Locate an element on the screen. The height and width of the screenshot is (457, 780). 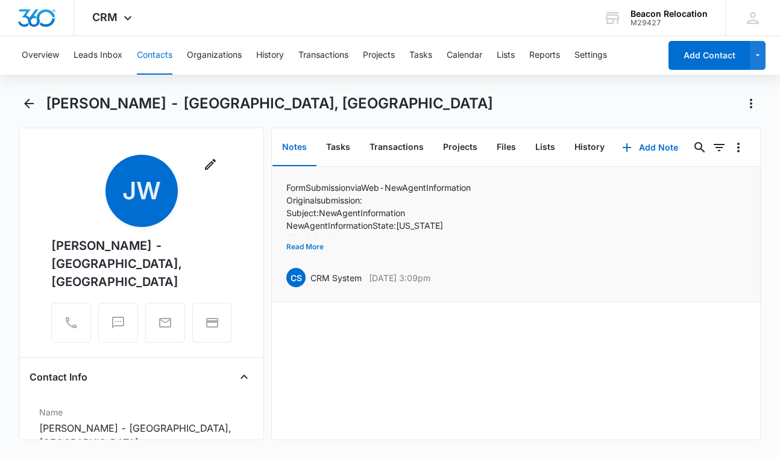
button: Reports is located at coordinates (544, 55).